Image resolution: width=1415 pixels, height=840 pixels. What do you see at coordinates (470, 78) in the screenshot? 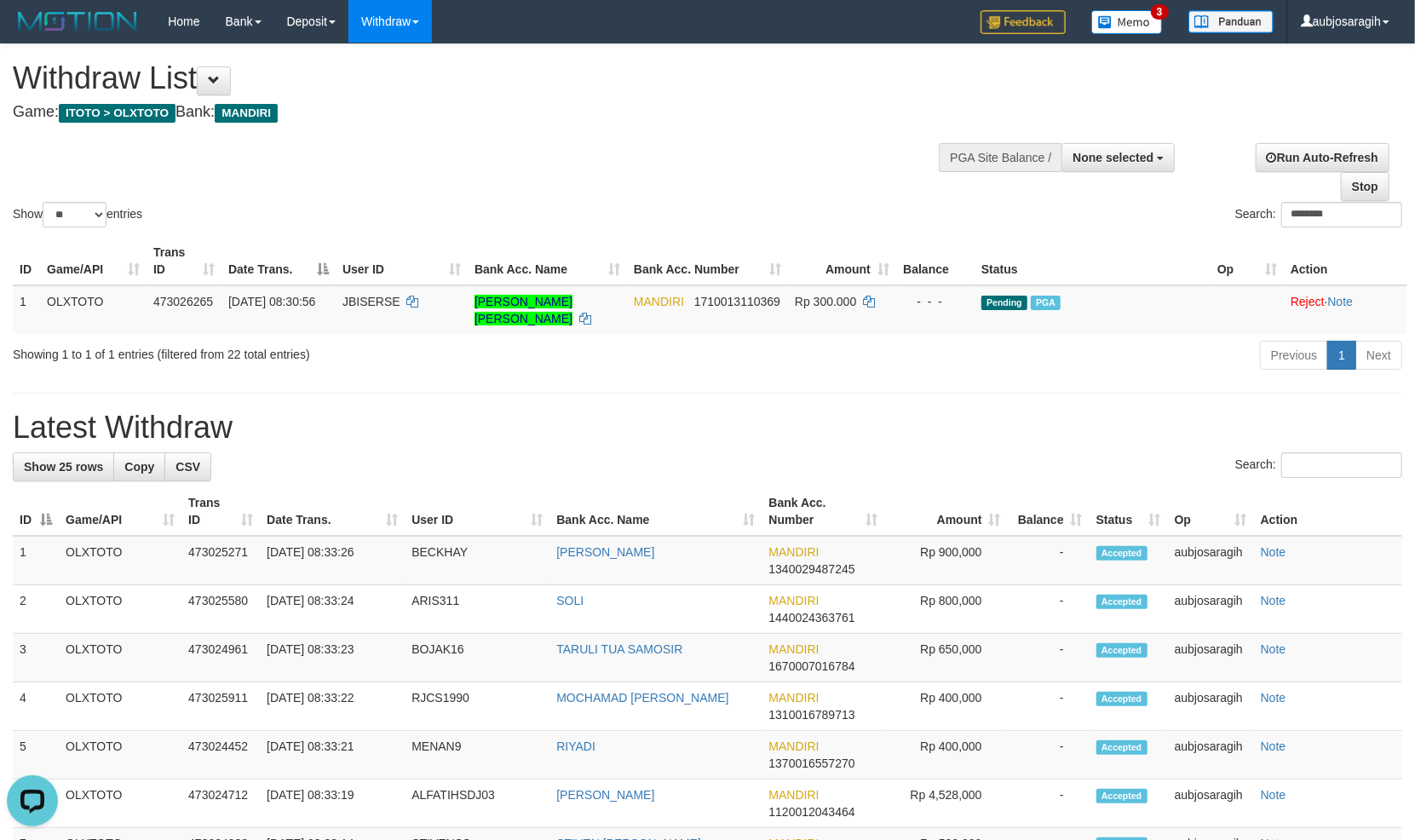
I see `h1: Withdraw List` at bounding box center [470, 78].